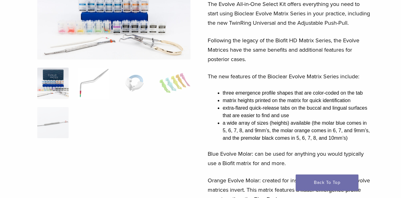 Image resolution: width=401 pixels, height=198 pixels. Describe the element at coordinates (297, 112) in the screenshot. I see `li: extra-flared quick-release tabs on the buccal and lingual surfaces that are easier to find and use` at that location.